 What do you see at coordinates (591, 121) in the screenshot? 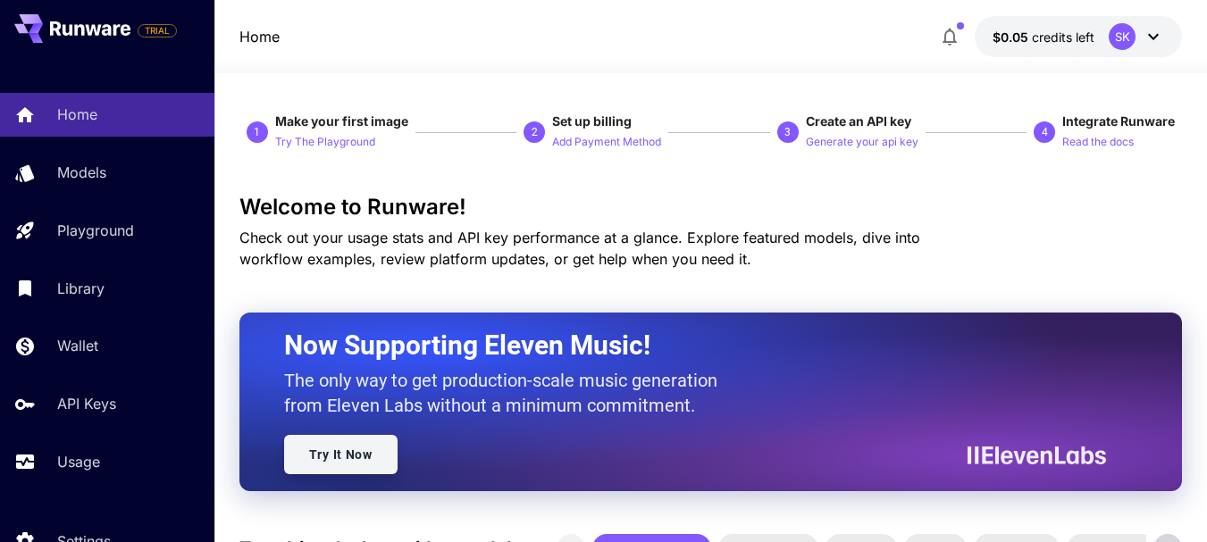
I see `span: Set up billing` at bounding box center [591, 121].